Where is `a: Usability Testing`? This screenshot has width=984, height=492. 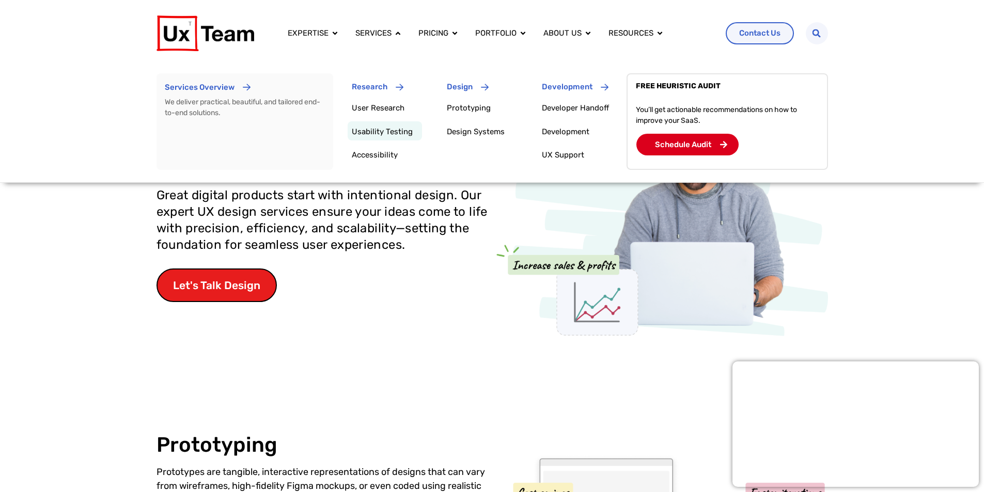 a: Usability Testing is located at coordinates (382, 132).